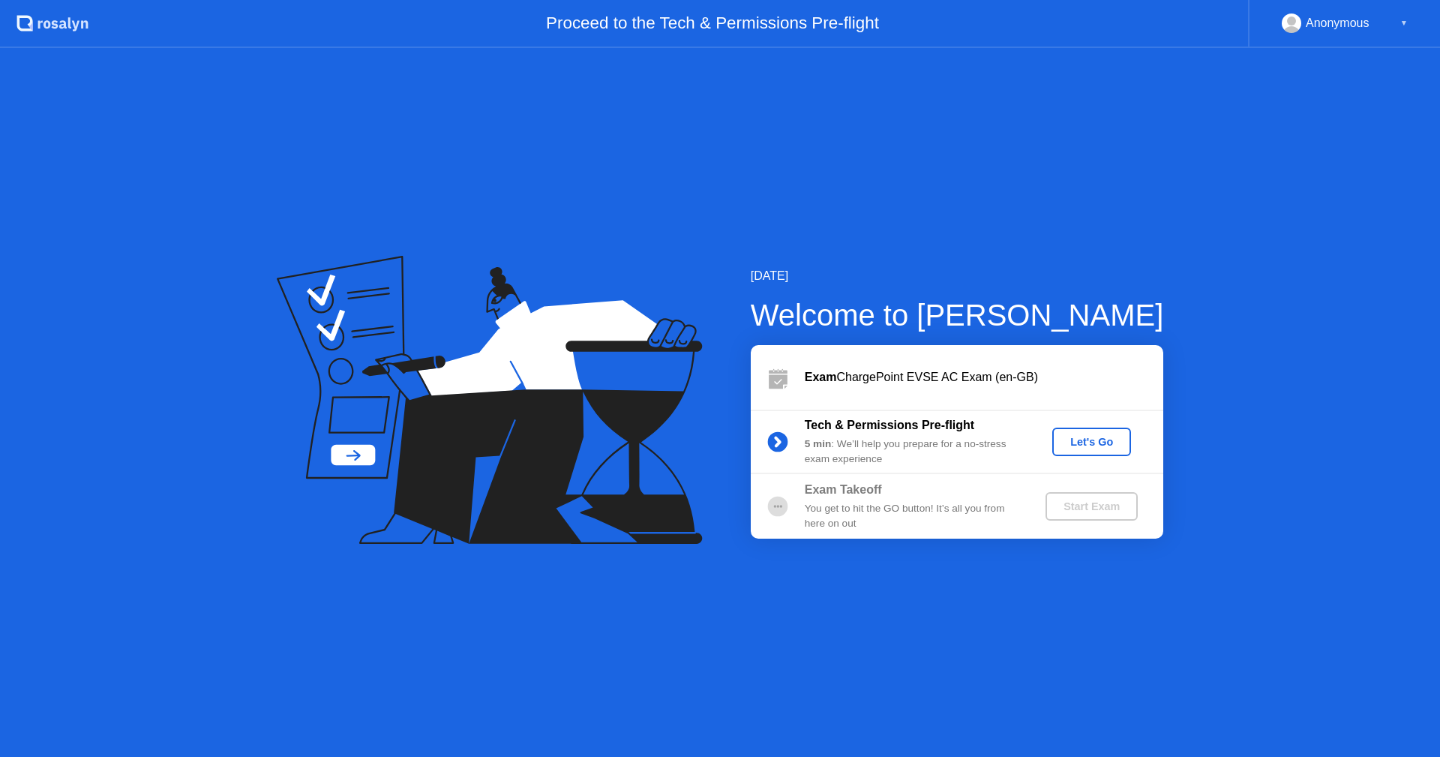  I want to click on div: Anonymous, so click(1337, 23).